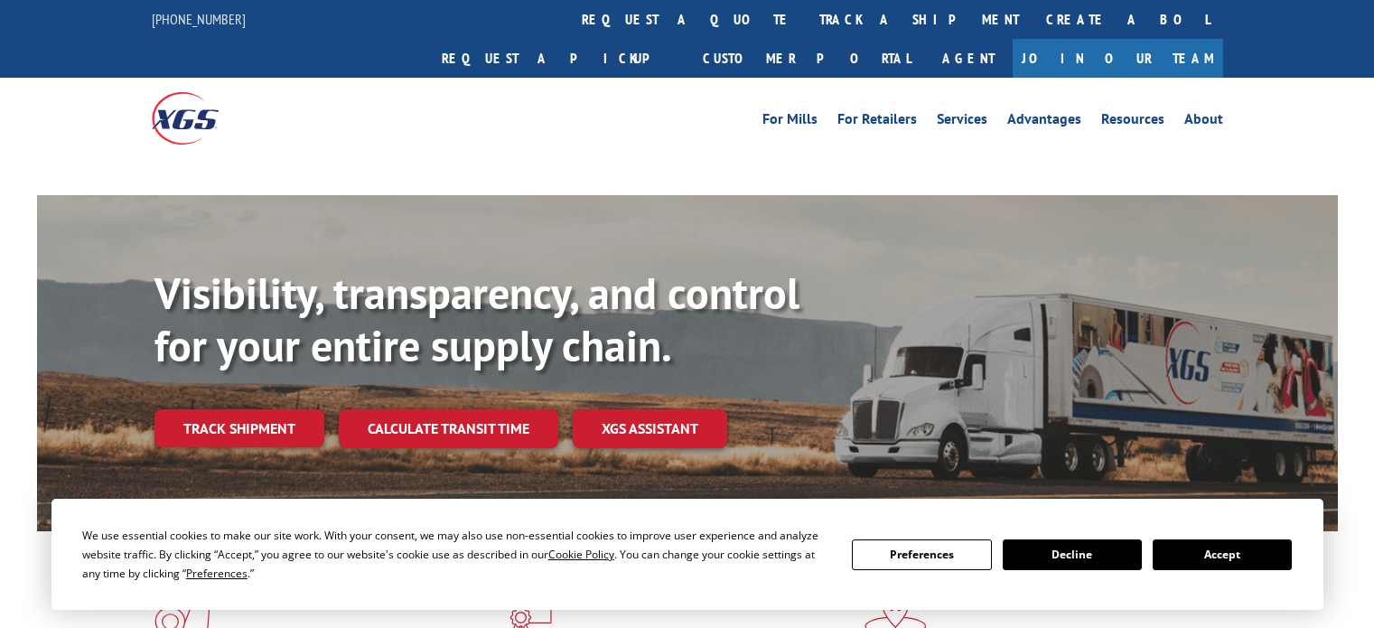 The height and width of the screenshot is (628, 1374). Describe the element at coordinates (1117, 58) in the screenshot. I see `a: Join Our Team` at that location.